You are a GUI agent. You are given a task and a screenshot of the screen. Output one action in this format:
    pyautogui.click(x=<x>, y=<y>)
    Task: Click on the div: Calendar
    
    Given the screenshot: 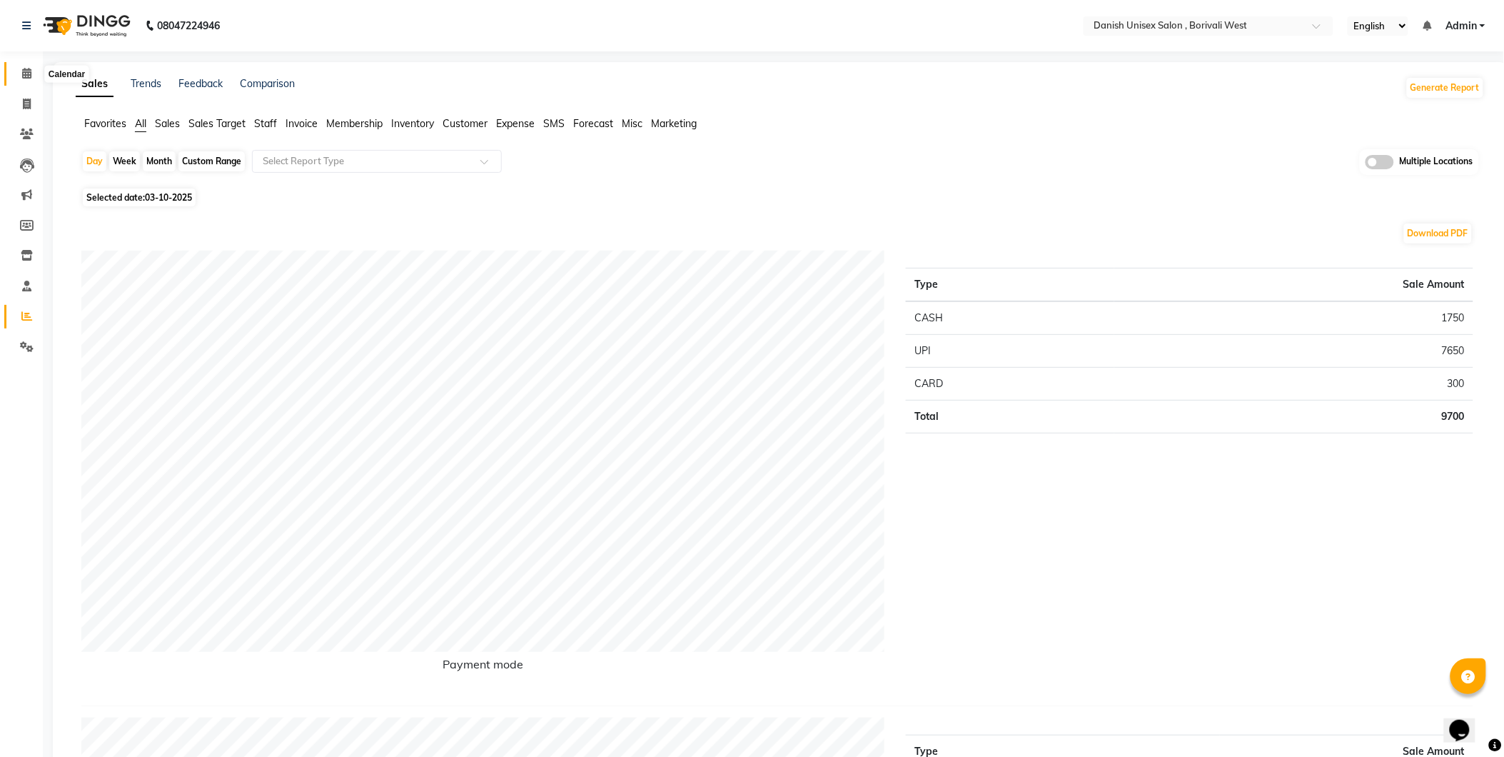 What is the action you would take?
    pyautogui.click(x=66, y=74)
    